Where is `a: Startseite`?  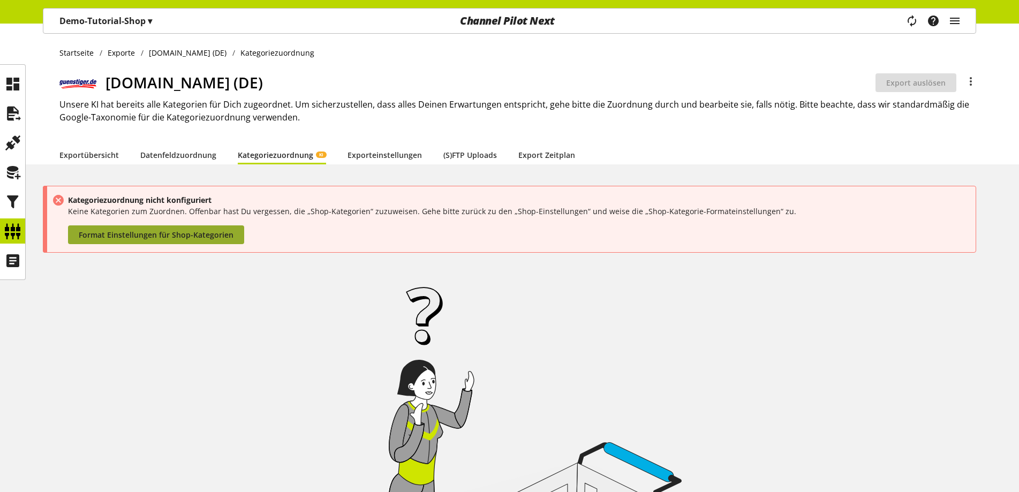
a: Startseite is located at coordinates (79, 52).